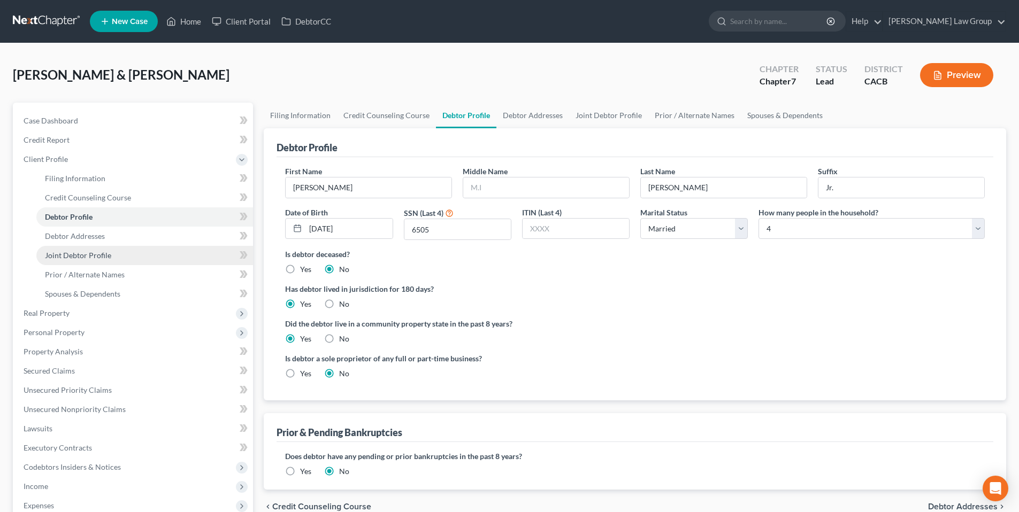  Describe the element at coordinates (306, 212) in the screenshot. I see `label: Date of Birth` at that location.